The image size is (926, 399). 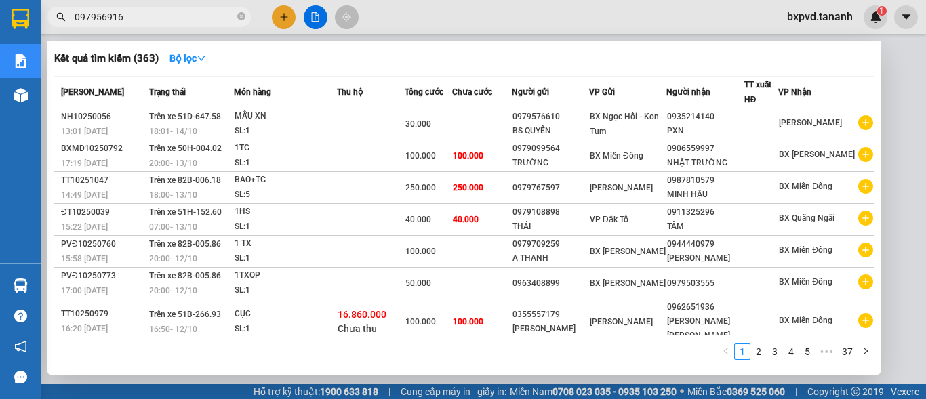 I want to click on a: 37, so click(x=848, y=352).